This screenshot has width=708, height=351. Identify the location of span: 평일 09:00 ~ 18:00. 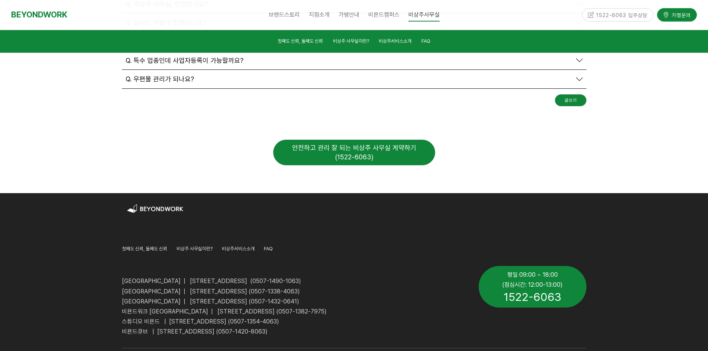
(533, 275).